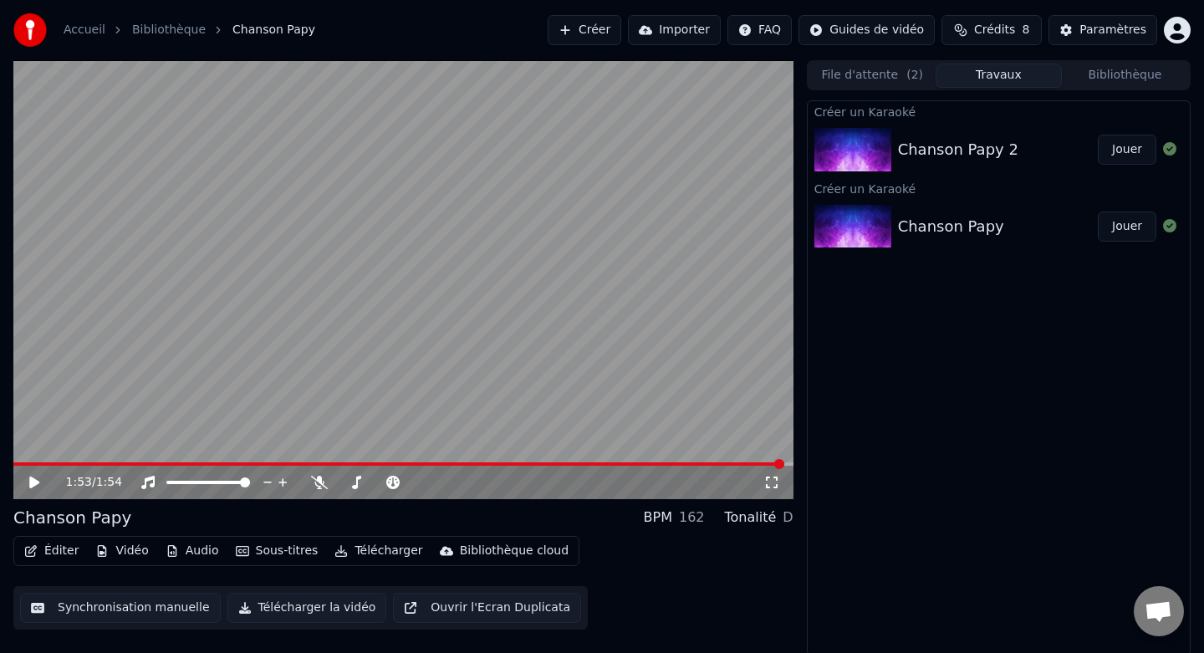  I want to click on div: Bibliothèque cloud, so click(514, 551).